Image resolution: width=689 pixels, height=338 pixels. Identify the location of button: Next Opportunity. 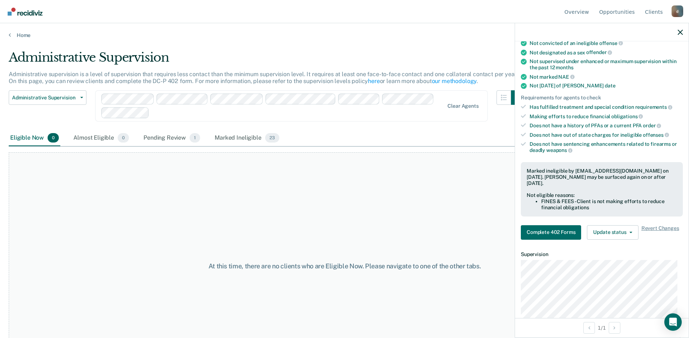
(614, 328).